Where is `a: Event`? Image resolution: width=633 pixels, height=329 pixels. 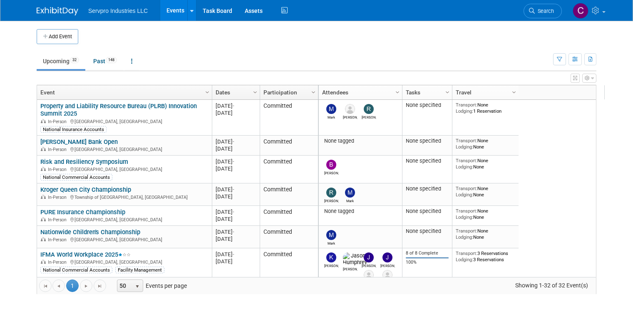 a: Event is located at coordinates (123, 92).